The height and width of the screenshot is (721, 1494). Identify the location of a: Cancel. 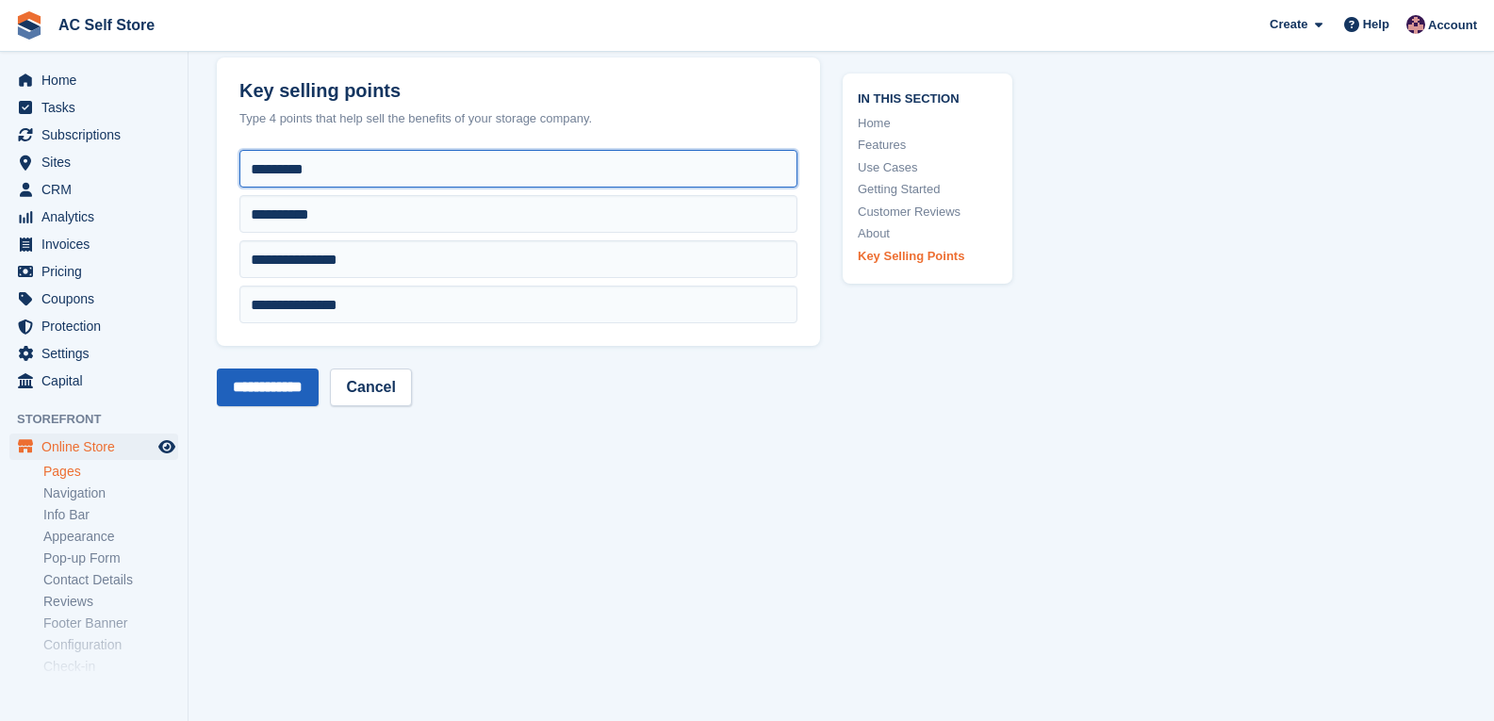
(370, 387).